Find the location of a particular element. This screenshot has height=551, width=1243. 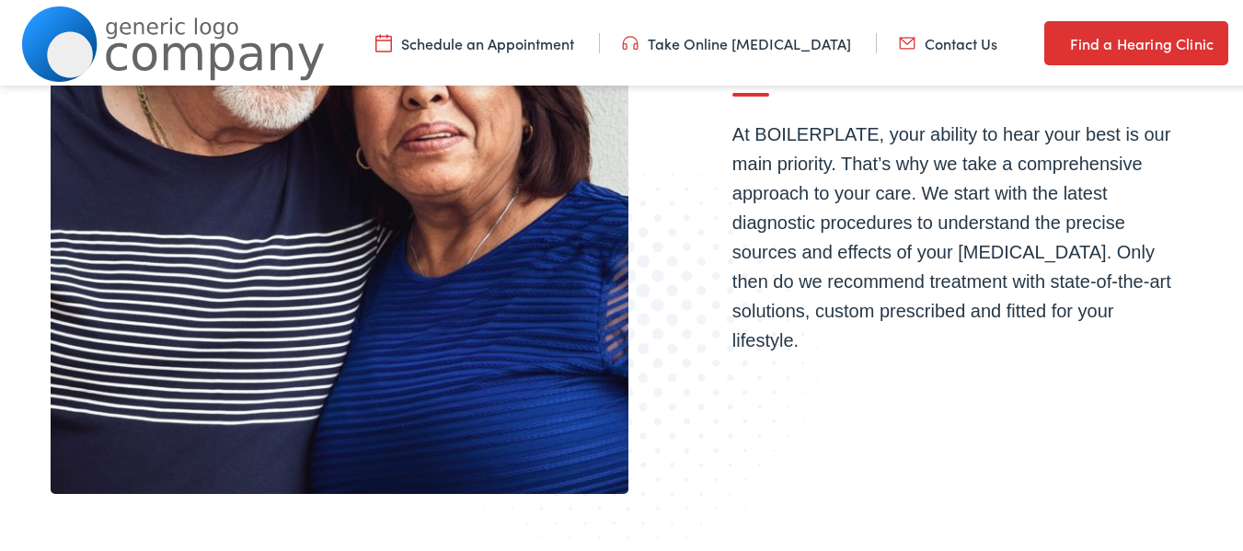

a: Schedule an Appointment is located at coordinates (475, 40).